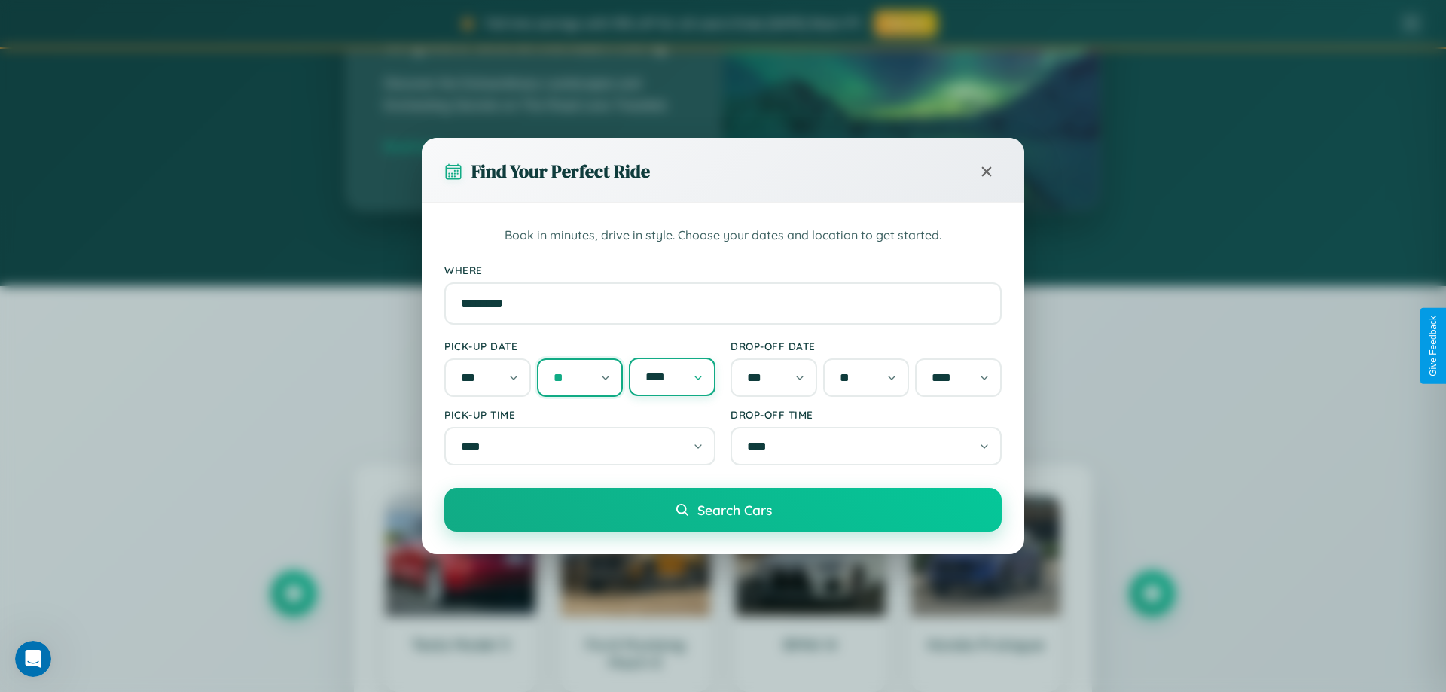 This screenshot has height=692, width=1446. I want to click on span: Search Cars, so click(735, 510).